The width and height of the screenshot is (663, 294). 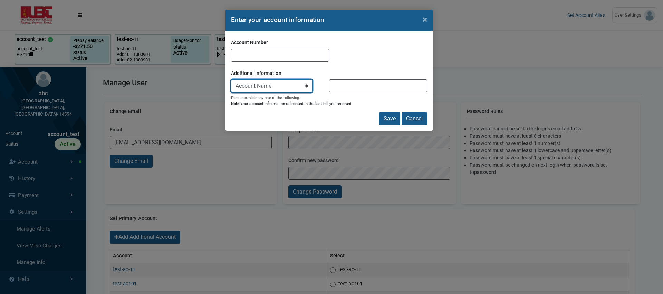 What do you see at coordinates (249, 42) in the screenshot?
I see `label: Account Number` at bounding box center [249, 42].